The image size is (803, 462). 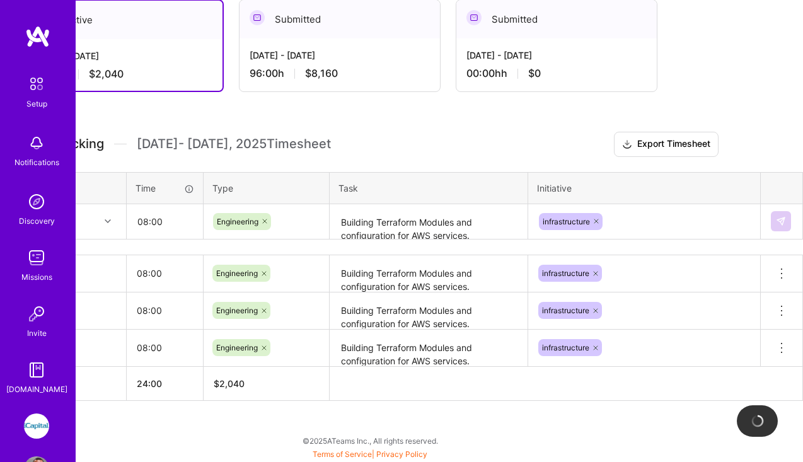 What do you see at coordinates (757, 421) in the screenshot?
I see `img: loading` at bounding box center [757, 421].